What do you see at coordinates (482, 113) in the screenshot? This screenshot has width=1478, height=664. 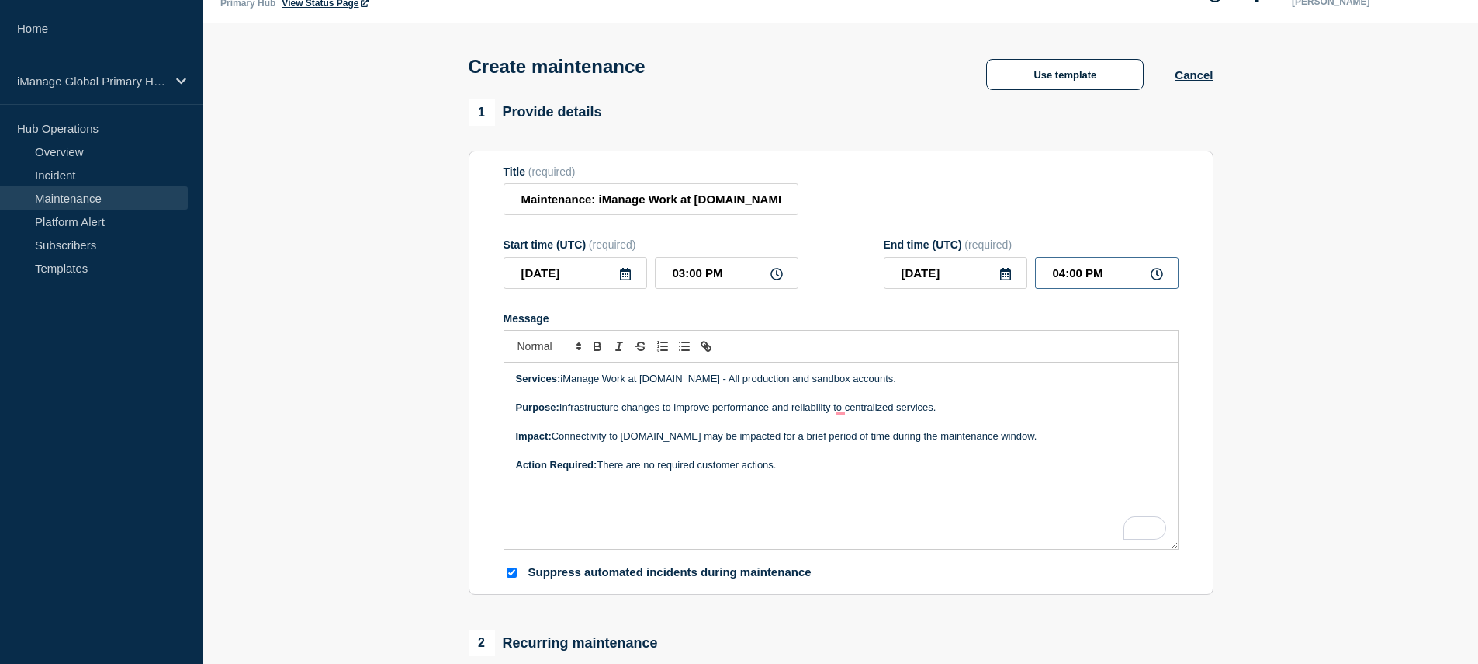 I see `span: 1` at bounding box center [482, 113].